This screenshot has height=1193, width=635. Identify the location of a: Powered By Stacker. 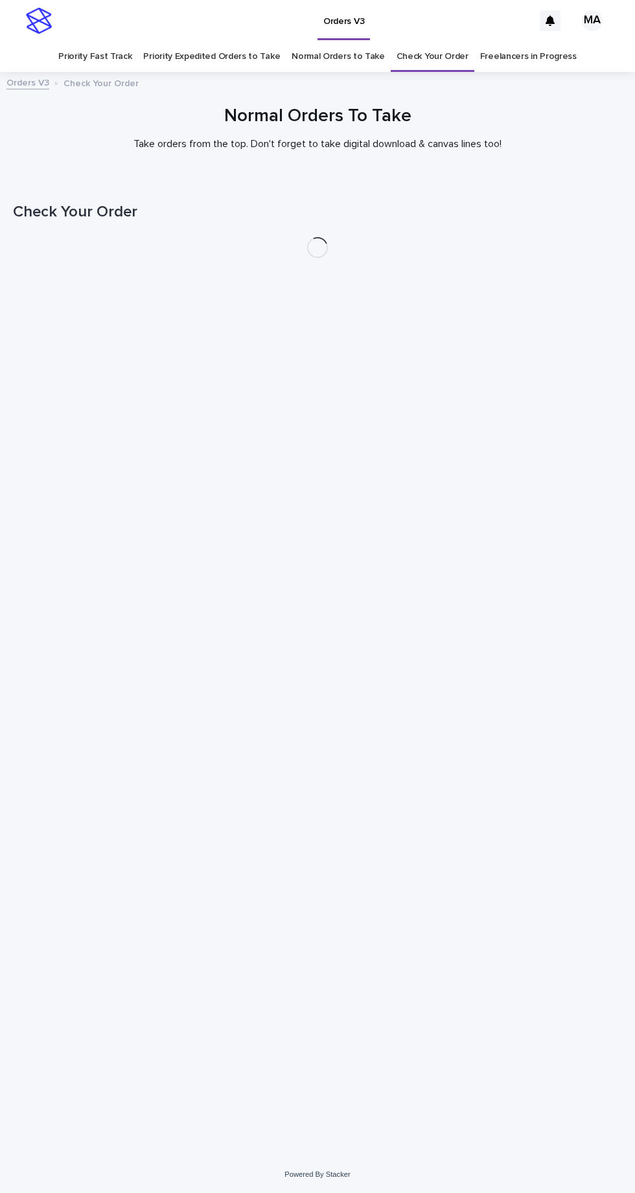
(317, 1174).